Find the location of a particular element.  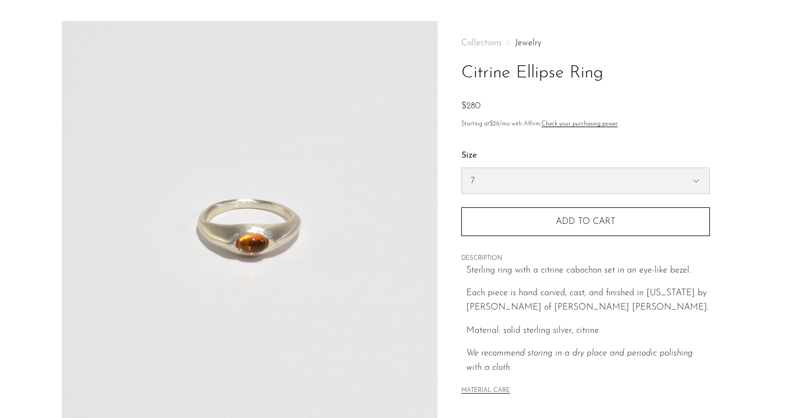

a: Check your purchasing power - Learn more about Affirm Financing (opens in modal) is located at coordinates (579, 124).